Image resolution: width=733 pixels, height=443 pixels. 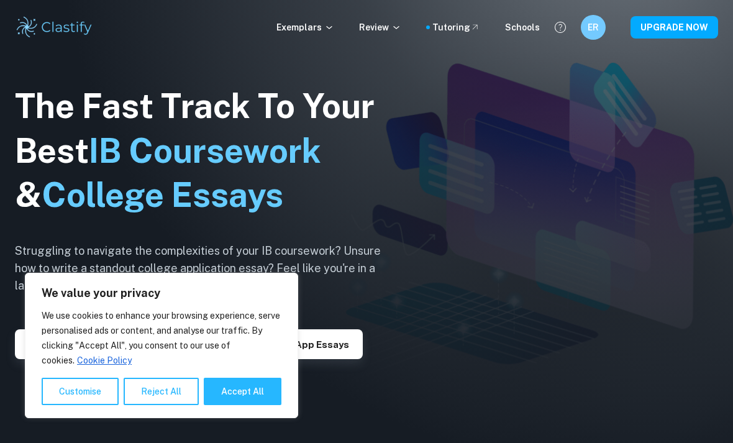 What do you see at coordinates (456, 27) in the screenshot?
I see `div: Tutoring` at bounding box center [456, 27].